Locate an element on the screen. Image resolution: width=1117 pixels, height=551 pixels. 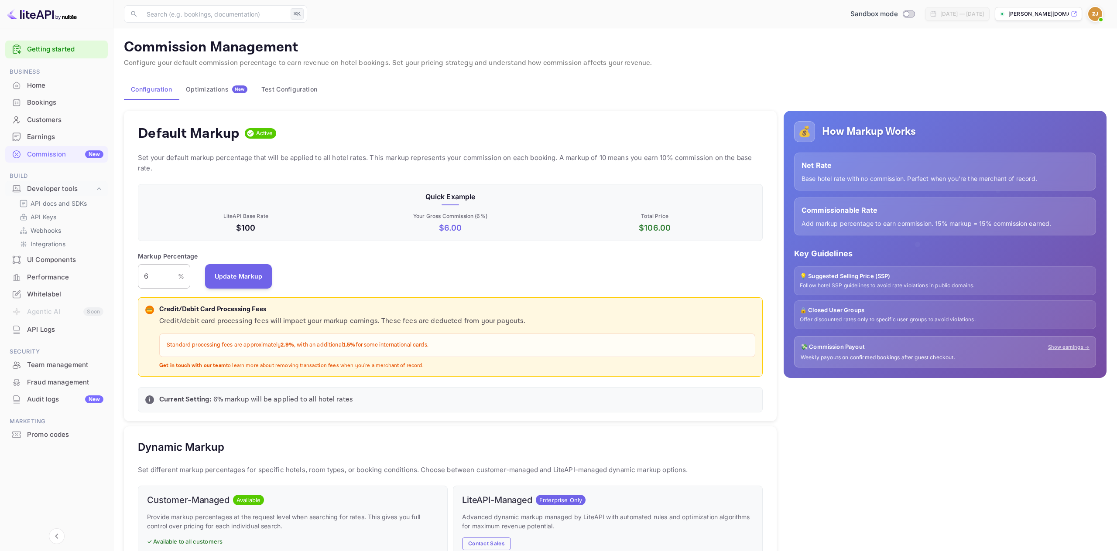
p: Offer discounted rates only to specific user groups to avoid violations. is located at coordinates (945, 320).